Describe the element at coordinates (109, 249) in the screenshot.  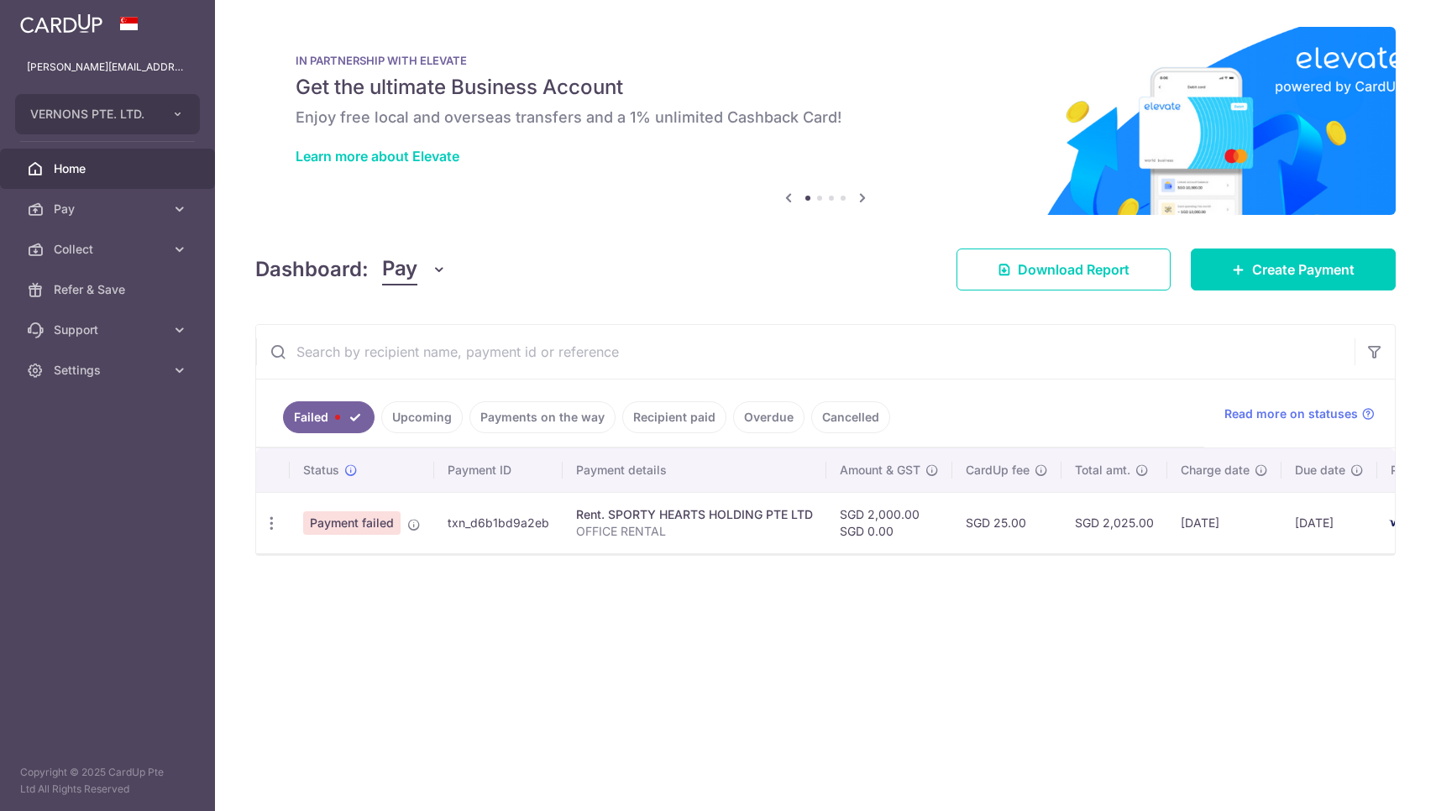
I see `span: Collect` at that location.